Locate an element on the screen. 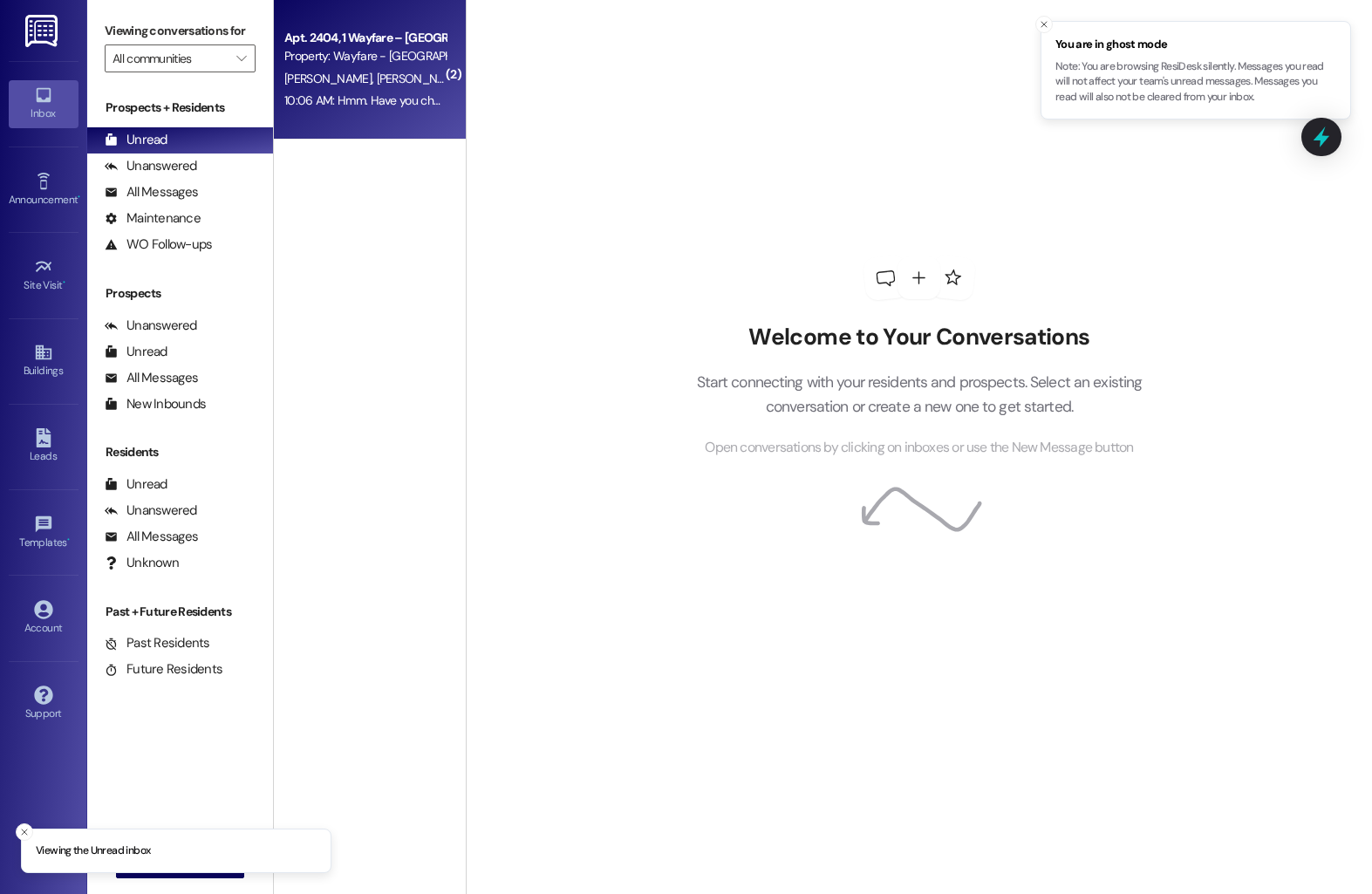  div: Unknown is located at coordinates (142, 562).